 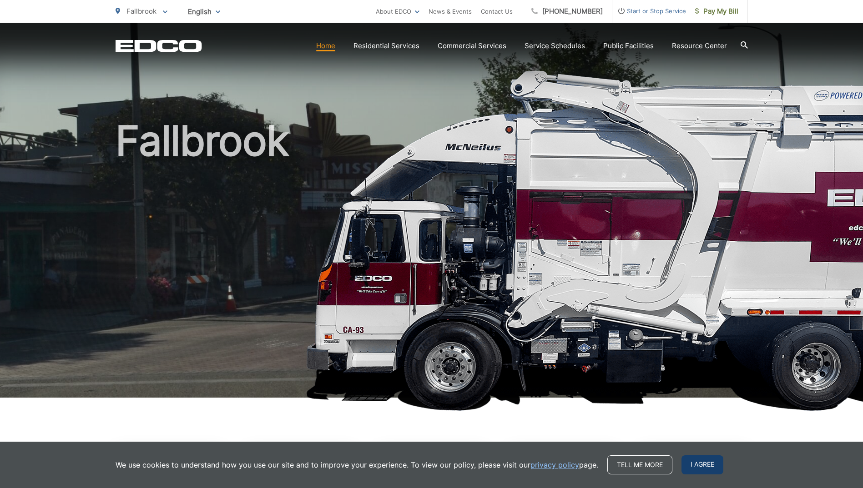 What do you see at coordinates (639, 465) in the screenshot?
I see `a: Tell me more` at bounding box center [639, 465].